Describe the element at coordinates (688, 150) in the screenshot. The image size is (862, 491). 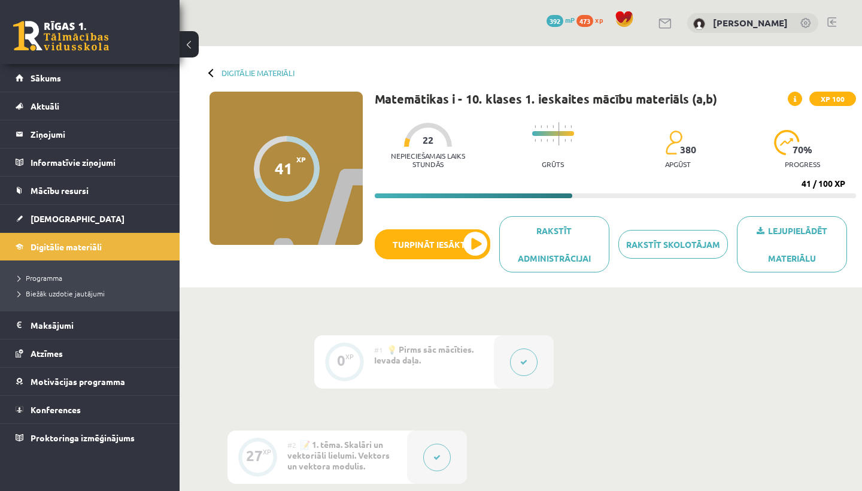
I see `span: 380` at that location.